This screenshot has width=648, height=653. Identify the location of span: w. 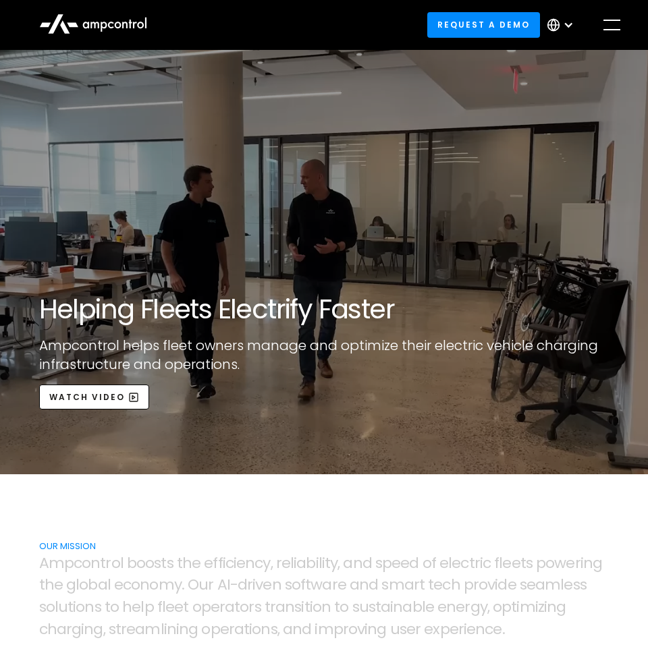
(316, 585).